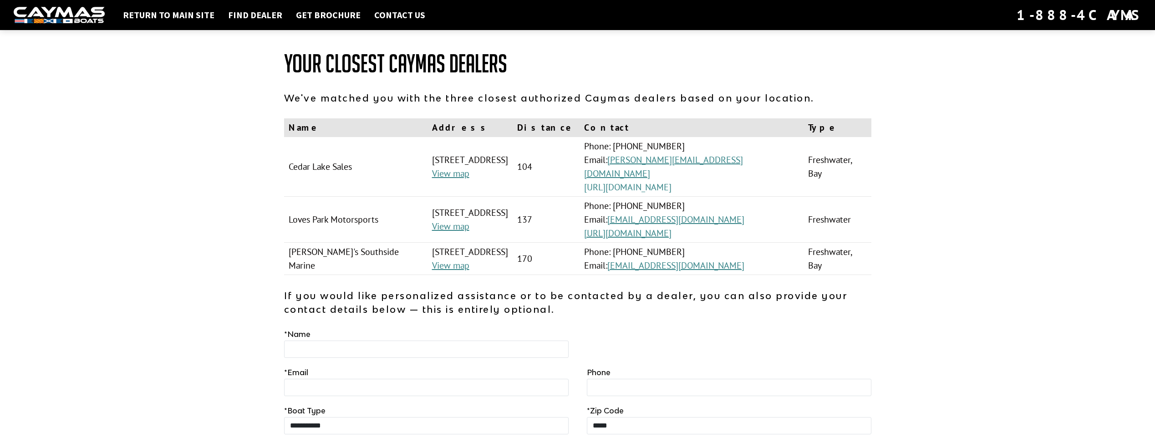 Image resolution: width=1155 pixels, height=438 pixels. I want to click on th: Contact, so click(691, 127).